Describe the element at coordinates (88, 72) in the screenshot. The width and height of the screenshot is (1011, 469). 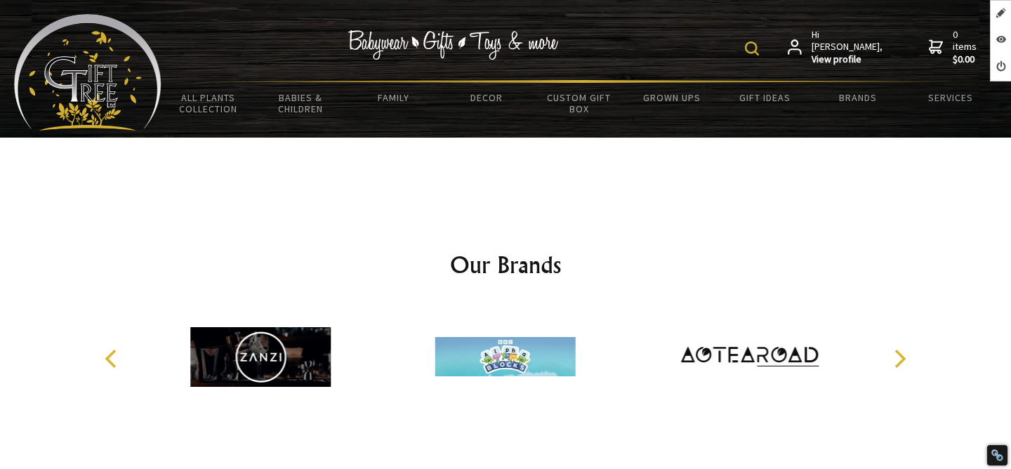
I see `img: Babyware - Gifts - Toys and more...` at that location.